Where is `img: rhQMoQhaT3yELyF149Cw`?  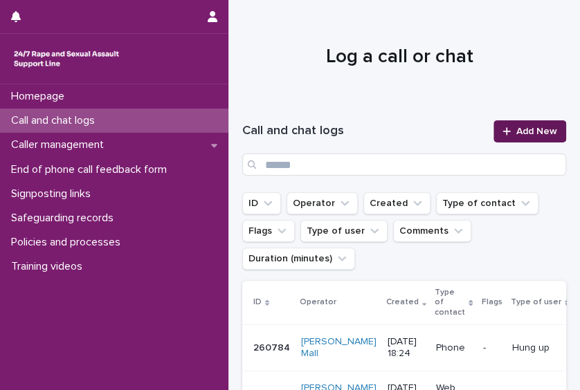
img: rhQMoQhaT3yELyF149Cw is located at coordinates (66, 59).